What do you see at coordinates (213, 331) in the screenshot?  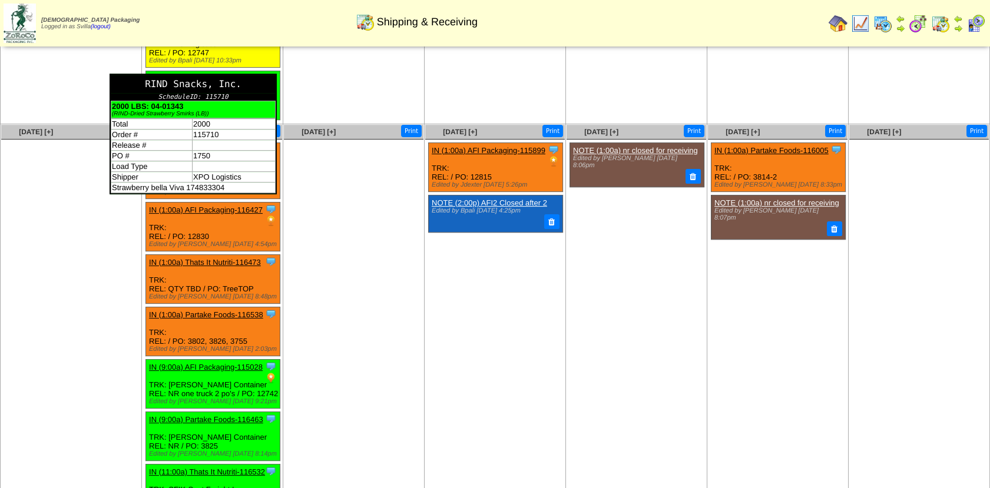 I see `div: TRK: REL: / PO: 3802, 3826, 3755` at bounding box center [213, 331].